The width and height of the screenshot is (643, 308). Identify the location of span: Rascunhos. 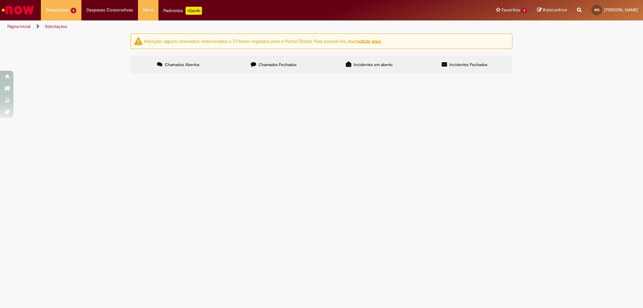
(555, 10).